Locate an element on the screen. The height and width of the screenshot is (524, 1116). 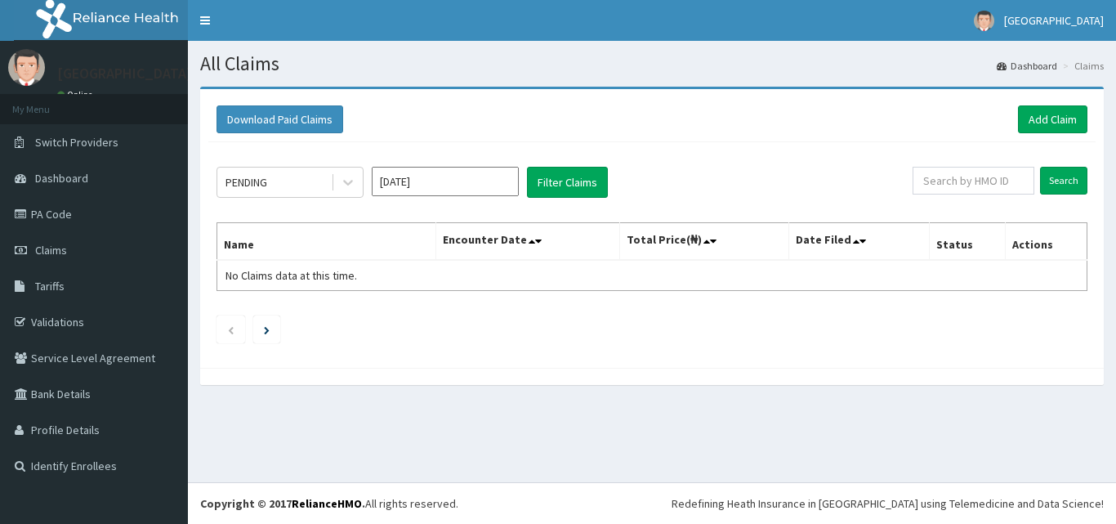
button: Filter Claims is located at coordinates (567, 182).